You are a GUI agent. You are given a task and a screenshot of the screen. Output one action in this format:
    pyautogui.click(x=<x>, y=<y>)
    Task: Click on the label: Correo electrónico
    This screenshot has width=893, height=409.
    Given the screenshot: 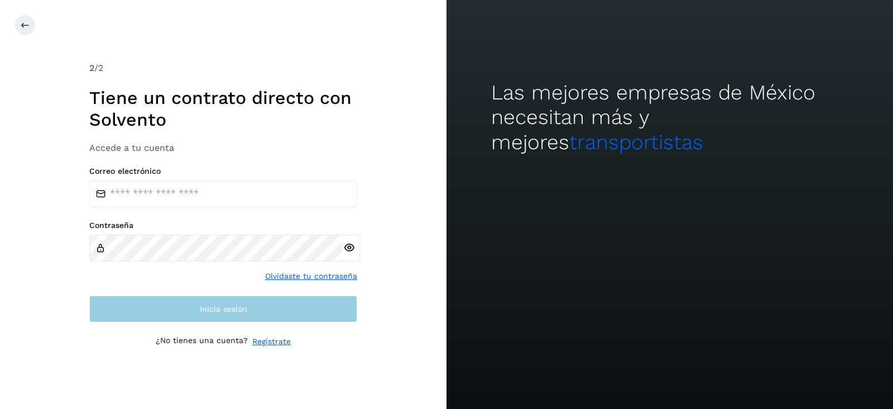 What is the action you would take?
    pyautogui.click(x=223, y=171)
    